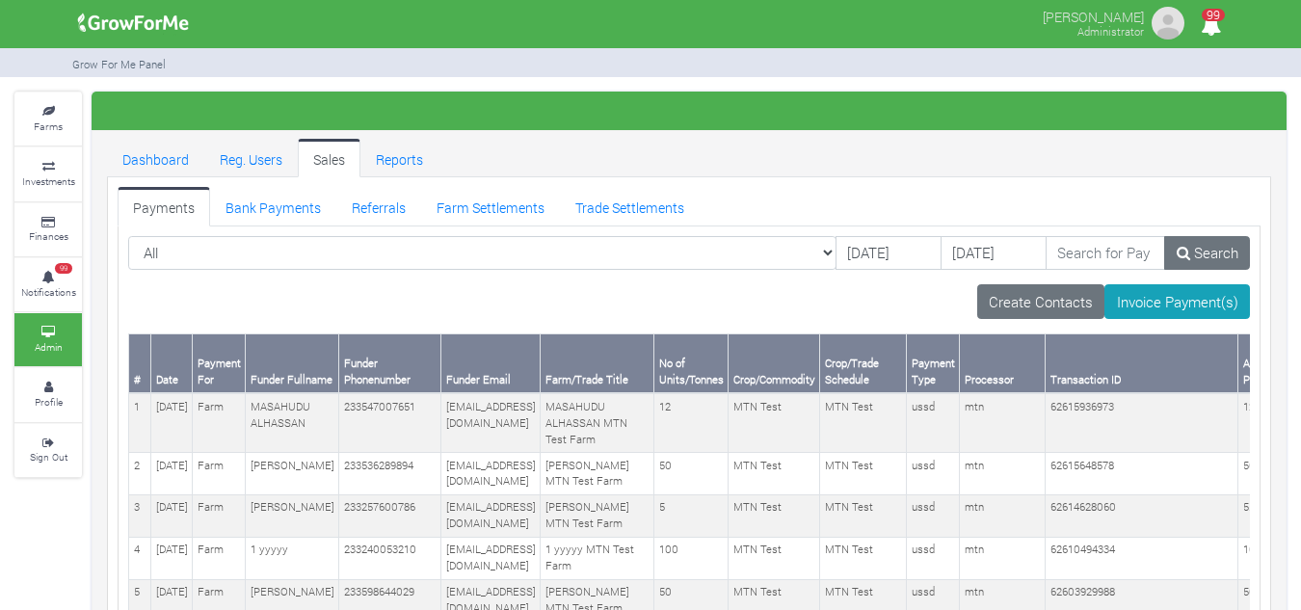  I want to click on a: Investments, so click(48, 174).